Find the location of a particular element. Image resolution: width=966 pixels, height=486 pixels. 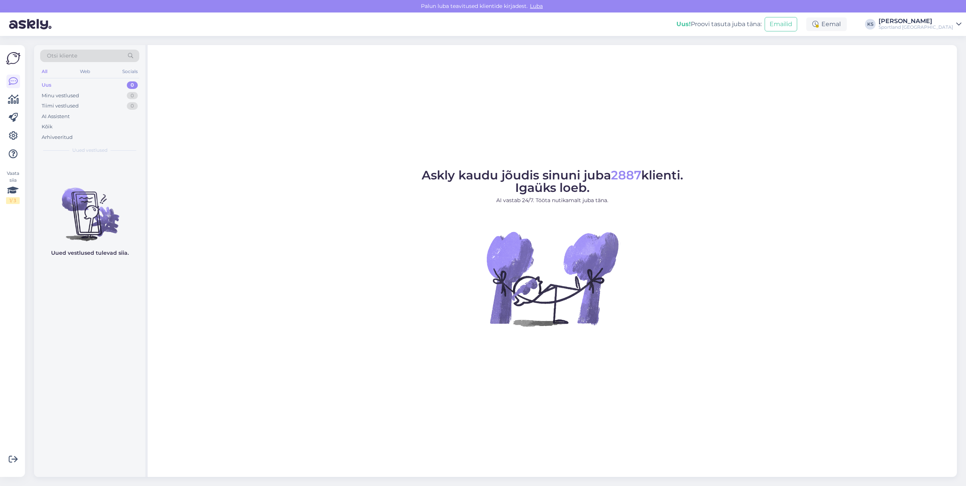

div: AI Assistent is located at coordinates (56, 117).